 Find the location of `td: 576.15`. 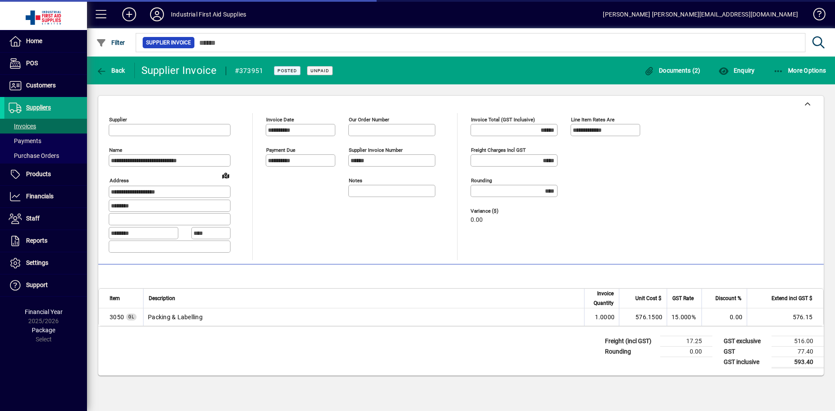

td: 576.15 is located at coordinates (785, 317).